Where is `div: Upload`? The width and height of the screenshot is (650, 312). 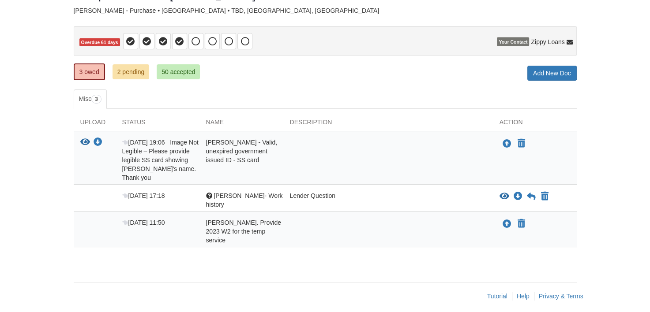 div: Upload is located at coordinates (94, 124).